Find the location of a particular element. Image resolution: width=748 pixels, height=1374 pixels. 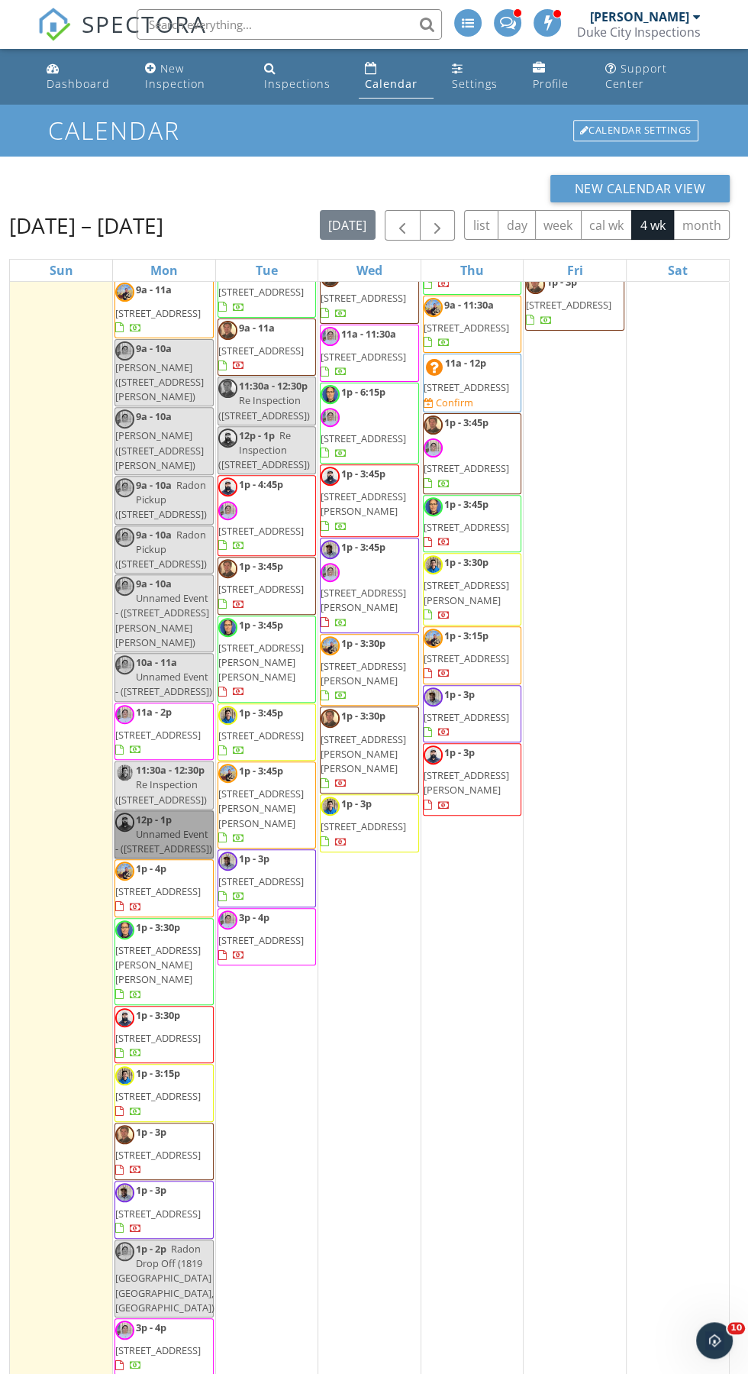

button: Next is located at coordinates (438, 225).